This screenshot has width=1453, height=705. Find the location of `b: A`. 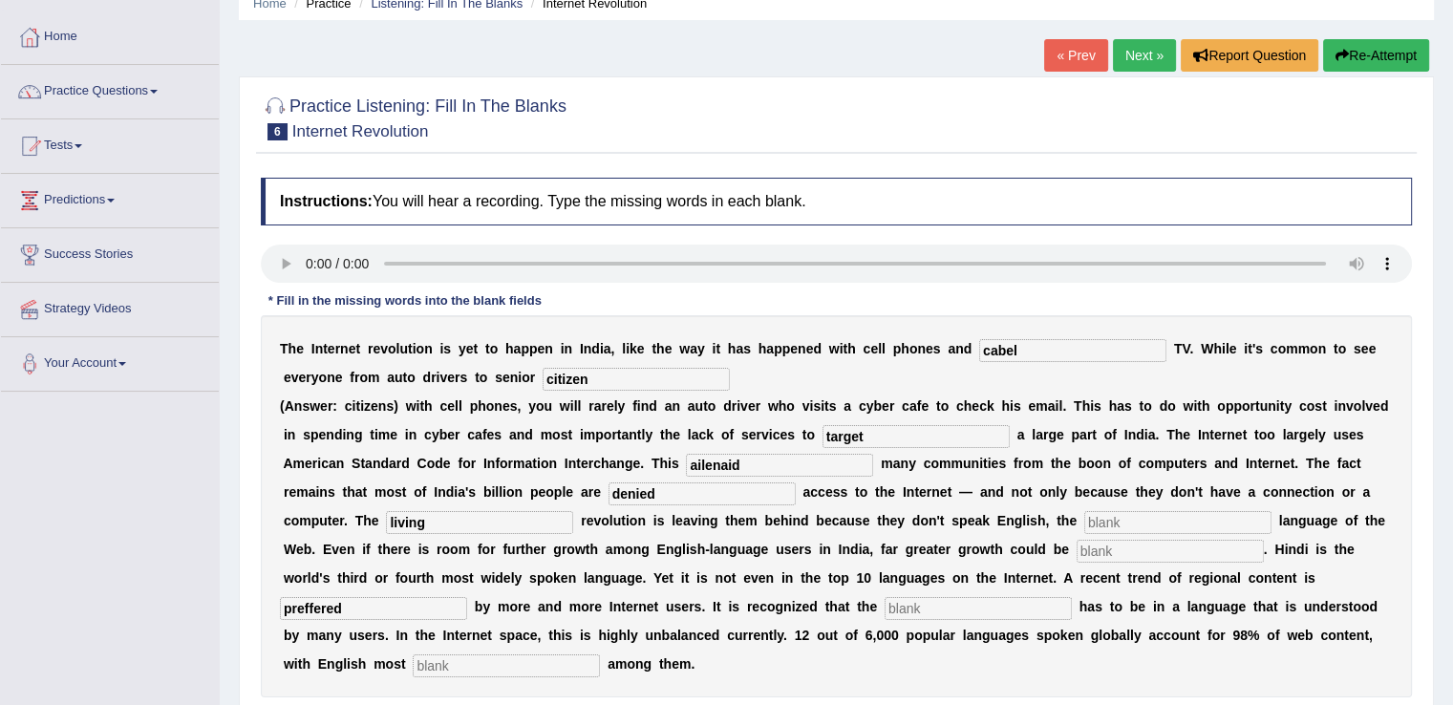

b: A is located at coordinates (289, 406).